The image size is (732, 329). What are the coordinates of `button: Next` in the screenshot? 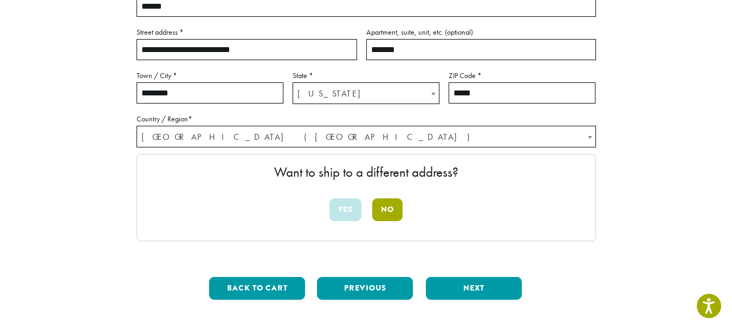 It's located at (473, 288).